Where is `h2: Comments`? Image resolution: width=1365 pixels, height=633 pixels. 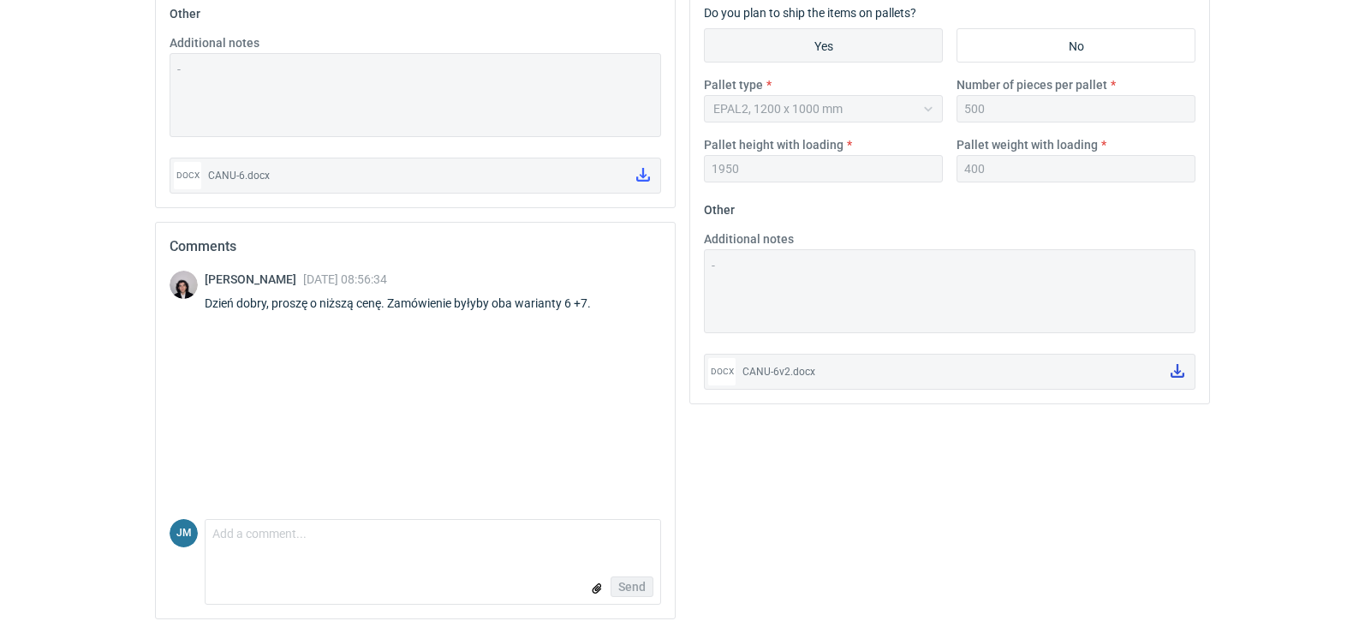
h2: Comments is located at coordinates (415, 247).